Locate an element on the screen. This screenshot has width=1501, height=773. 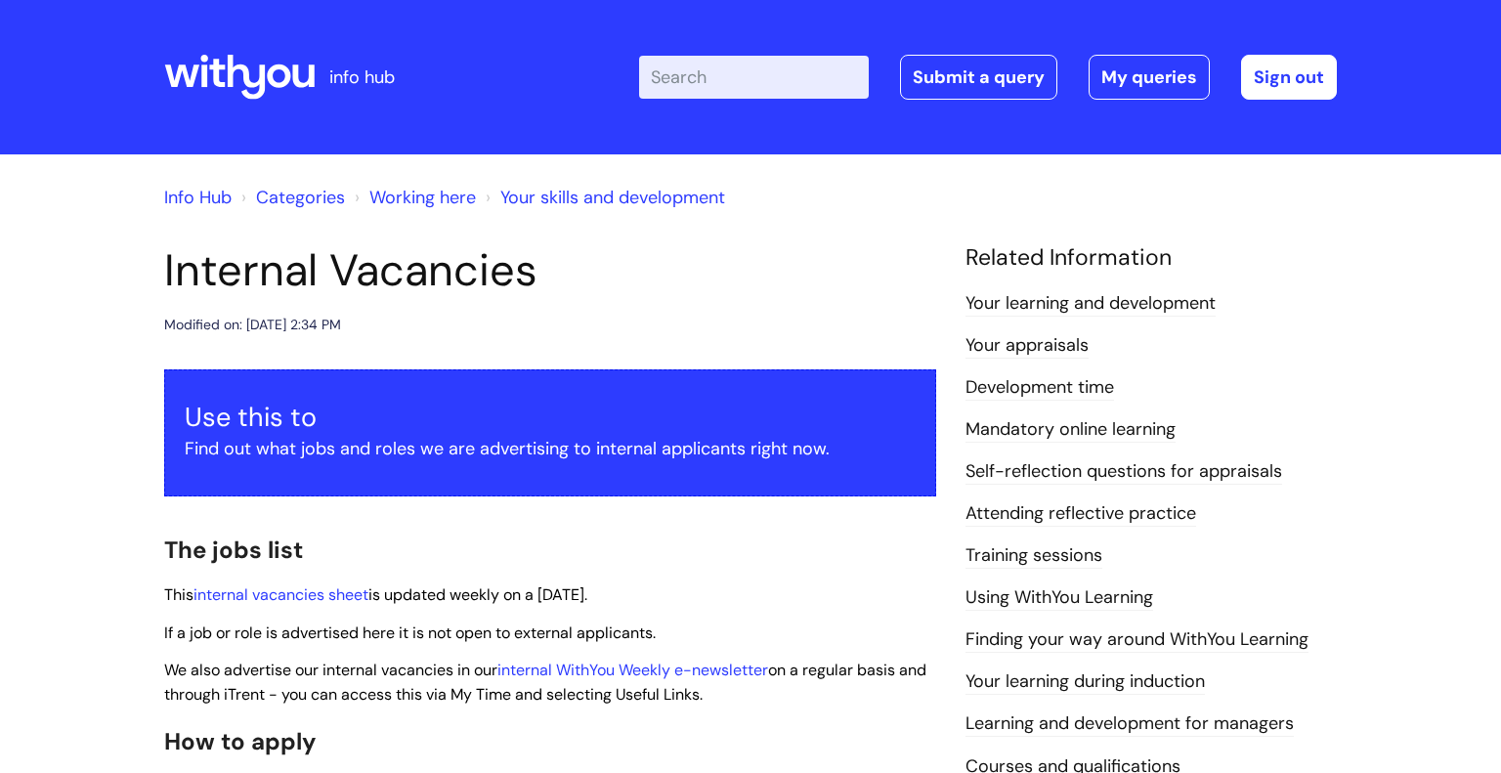
li: Working here is located at coordinates (412, 197).